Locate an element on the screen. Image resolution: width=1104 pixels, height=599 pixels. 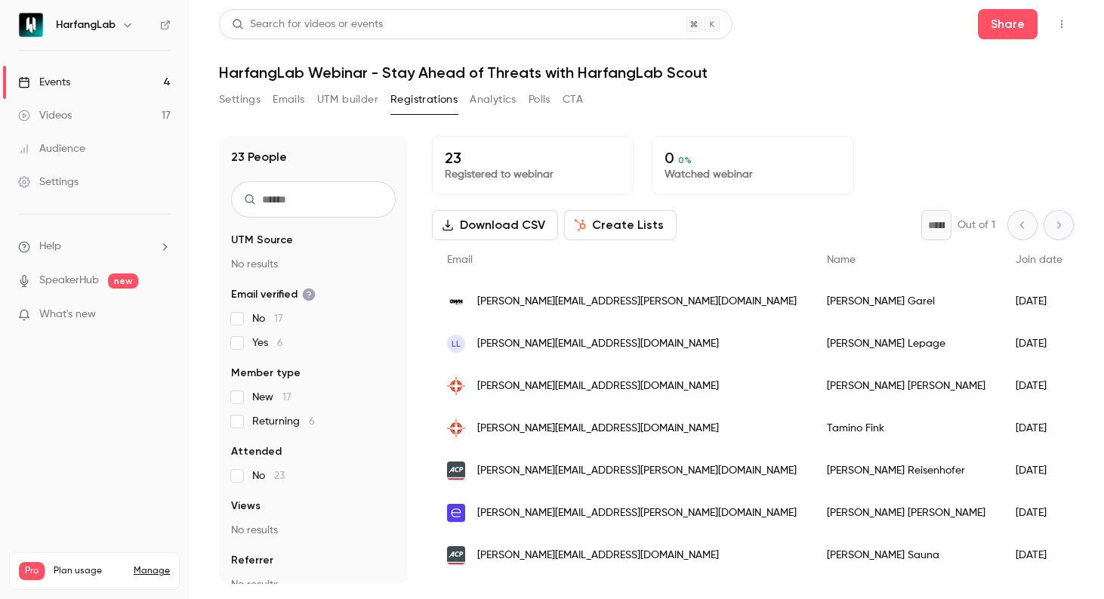
span: 0 % is located at coordinates (685, 160).